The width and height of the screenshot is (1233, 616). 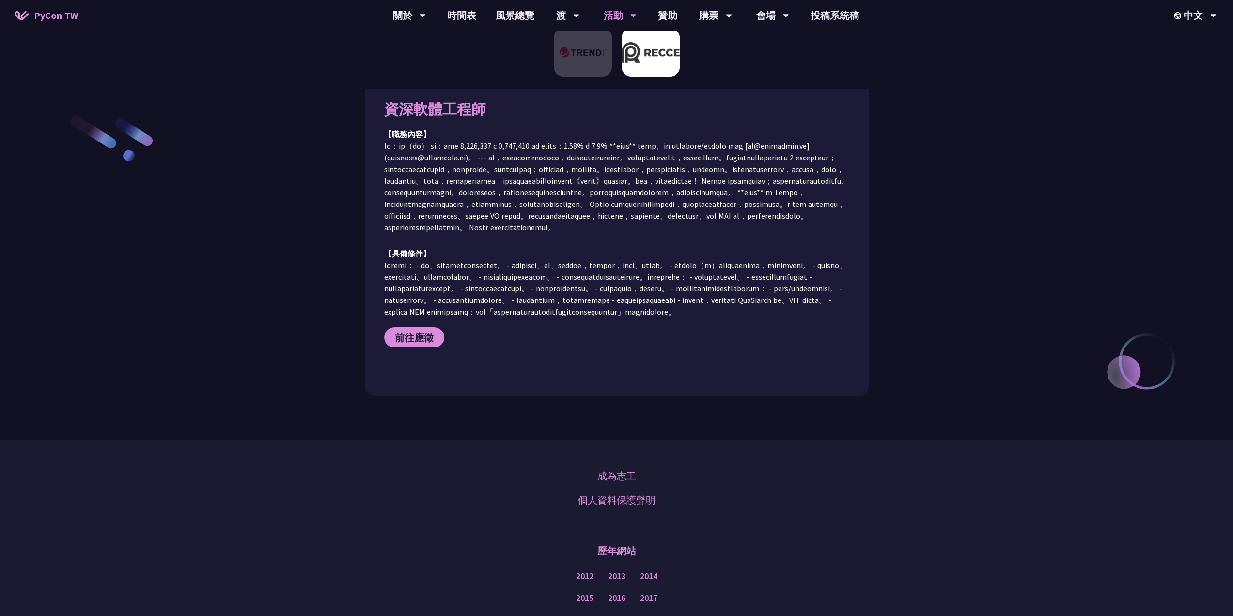 I want to click on font: 2012, so click(x=585, y=576).